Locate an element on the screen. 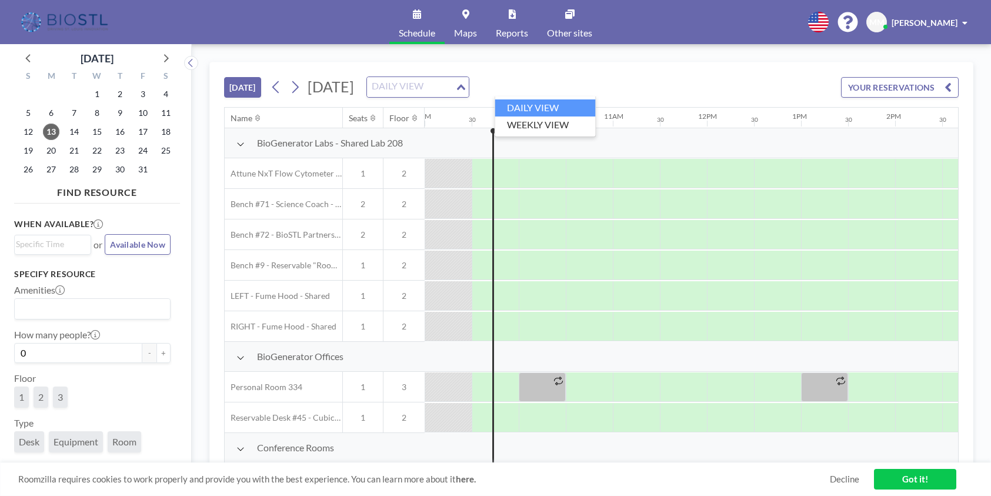  span: Monday, October 13, 2025 is located at coordinates (51, 132).